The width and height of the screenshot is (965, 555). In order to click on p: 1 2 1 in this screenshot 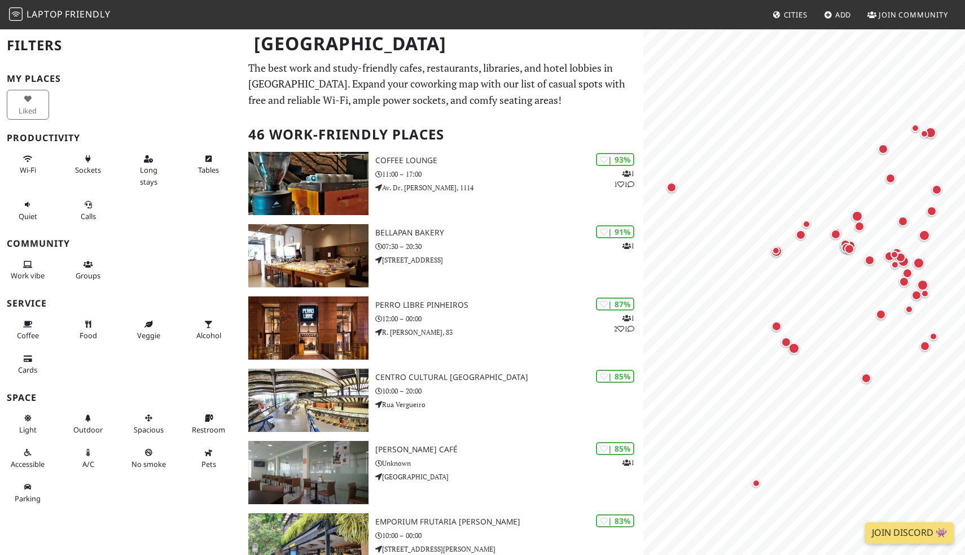, I will do `click(624, 323)`.